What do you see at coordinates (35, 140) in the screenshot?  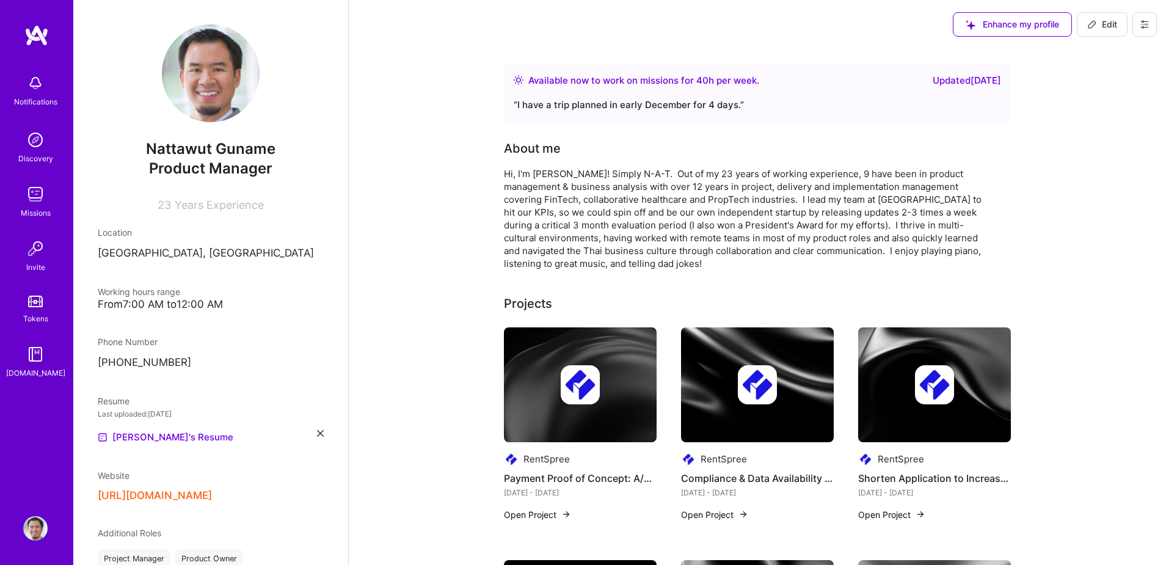 I see `img: discovery` at bounding box center [35, 140].